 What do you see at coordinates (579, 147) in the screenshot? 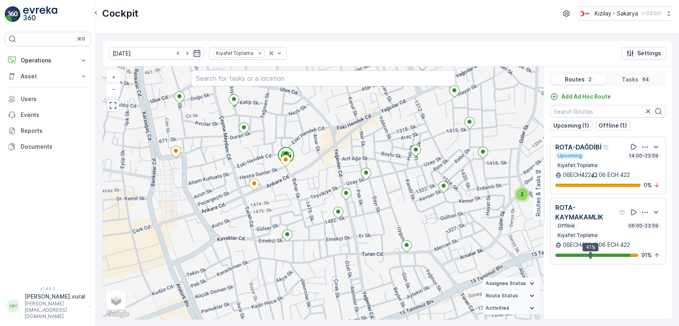
I see `p: ROTA-DAĞDİBİ` at bounding box center [579, 147].